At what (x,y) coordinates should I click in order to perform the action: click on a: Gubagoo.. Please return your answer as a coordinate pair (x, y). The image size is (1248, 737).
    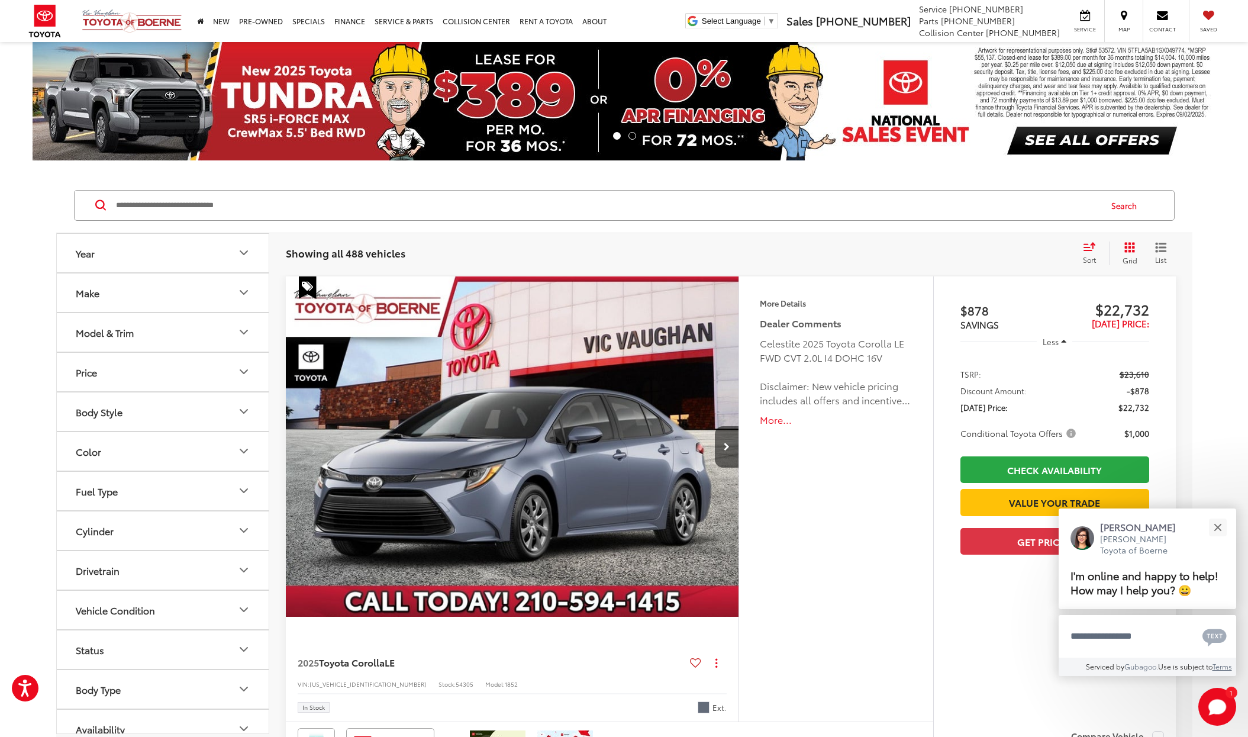
    Looking at the image, I should click on (1141, 666).